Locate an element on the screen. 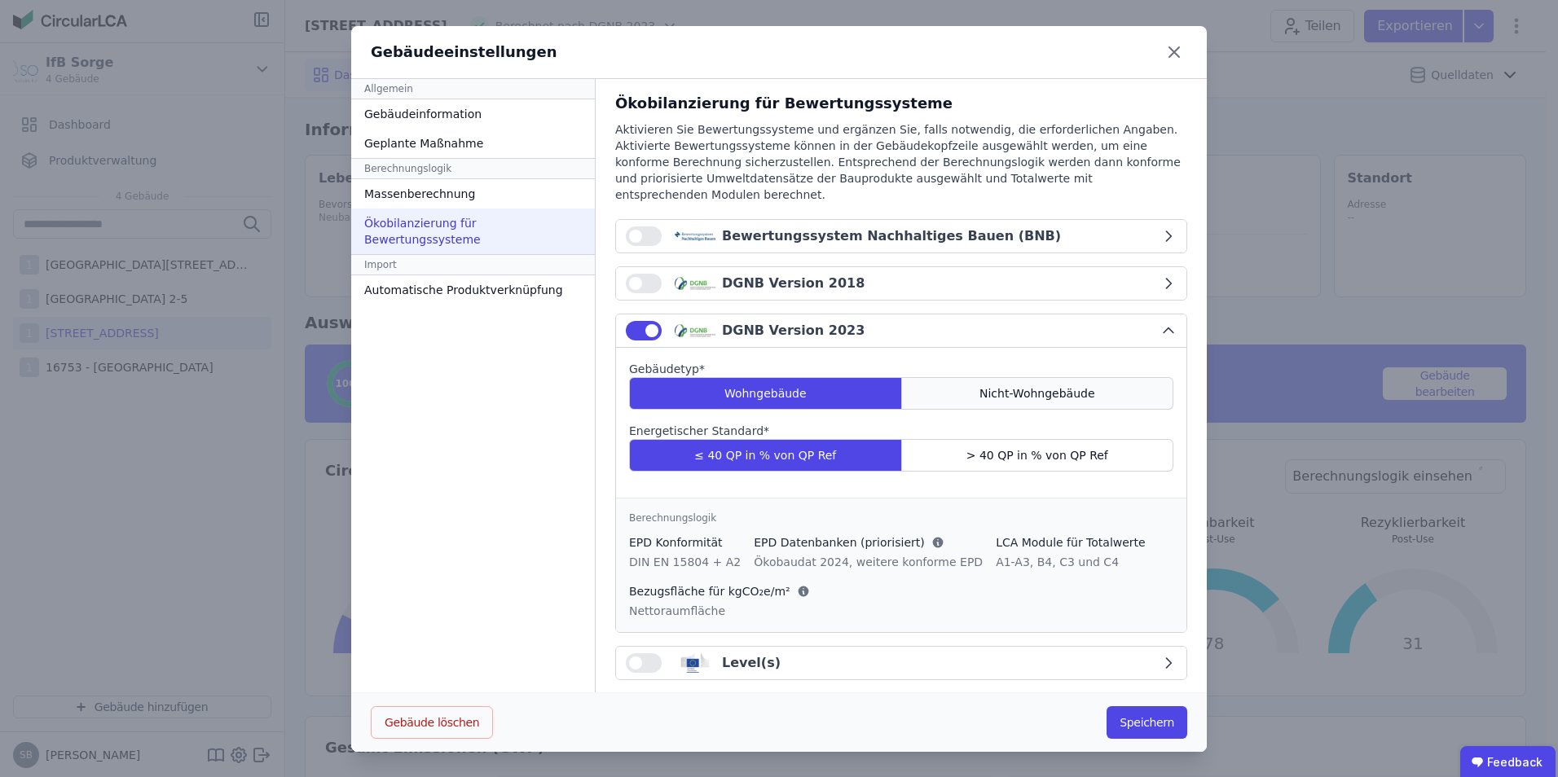 This screenshot has height=777, width=1558. button: DGNB Version 2023 is located at coordinates (901, 331).